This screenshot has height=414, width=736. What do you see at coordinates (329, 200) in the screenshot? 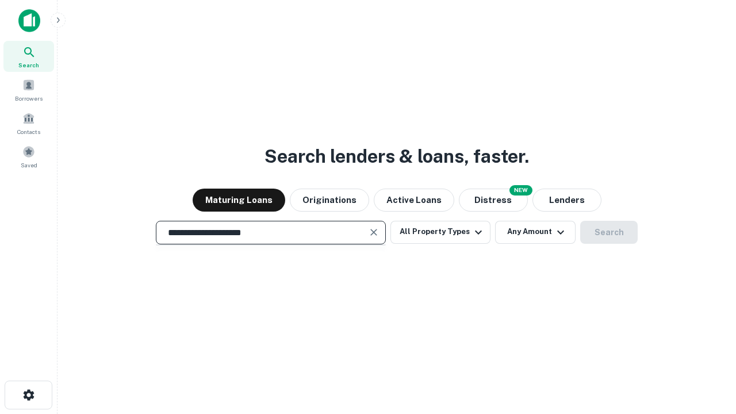
I see `button: Originations` at bounding box center [329, 200].